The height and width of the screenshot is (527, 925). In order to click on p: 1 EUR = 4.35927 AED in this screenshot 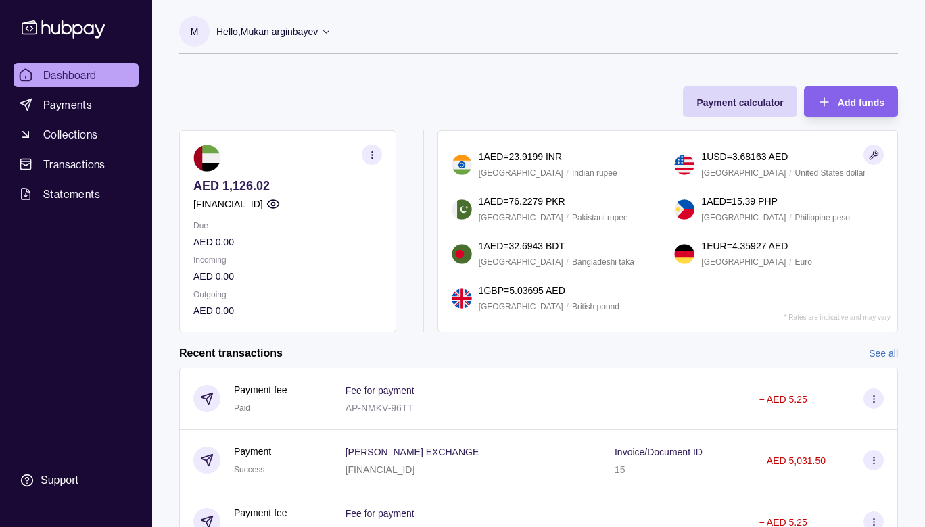, I will do `click(744, 246)`.